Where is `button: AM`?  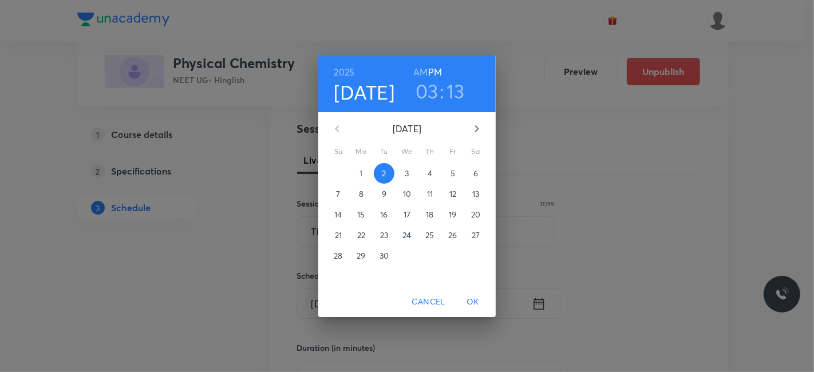
button: AM is located at coordinates (420, 72).